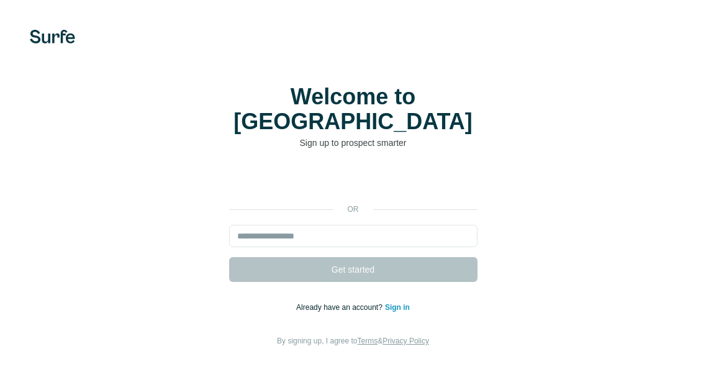 This screenshot has width=706, height=372. I want to click on a: Privacy Policy, so click(406, 341).